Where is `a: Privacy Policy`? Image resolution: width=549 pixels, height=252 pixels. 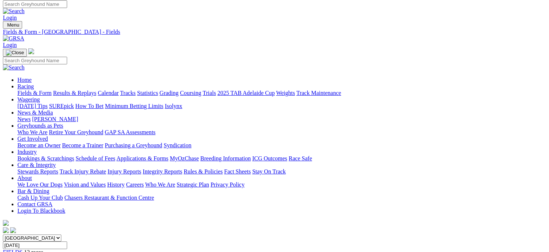 a: Privacy Policy is located at coordinates (228, 184).